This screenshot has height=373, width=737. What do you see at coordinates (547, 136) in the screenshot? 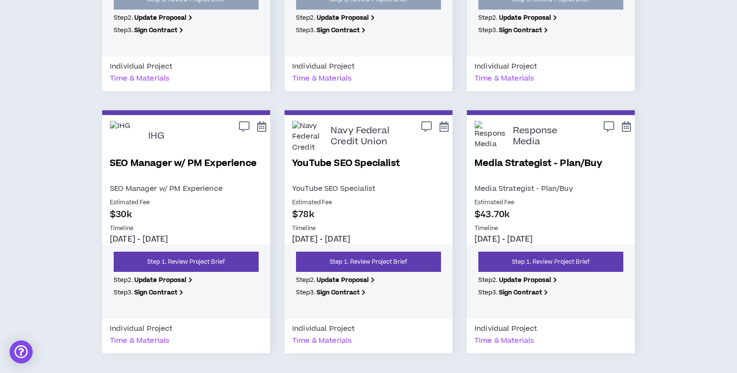
I see `p: Response Media` at bounding box center [547, 136].